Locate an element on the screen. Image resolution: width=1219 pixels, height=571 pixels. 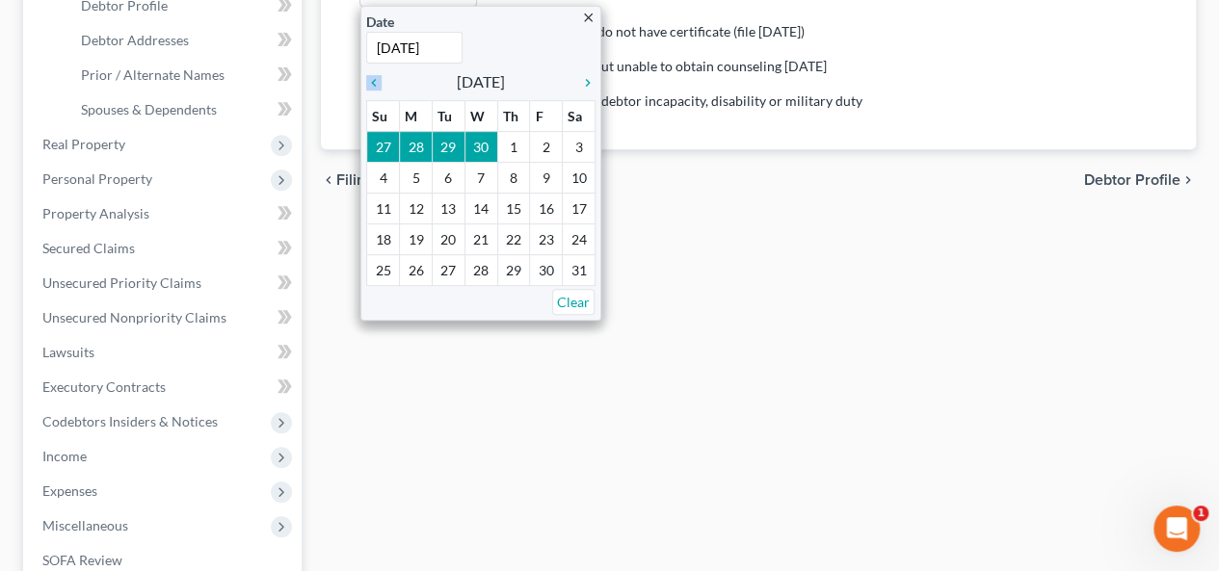
td: 7 is located at coordinates (481, 177).